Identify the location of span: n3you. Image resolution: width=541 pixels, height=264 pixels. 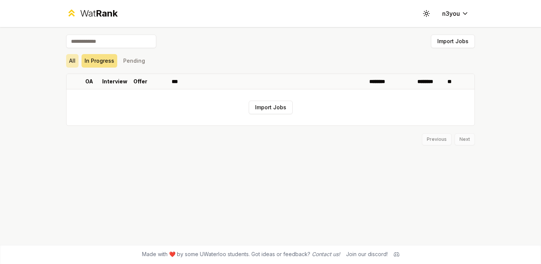
(451, 14).